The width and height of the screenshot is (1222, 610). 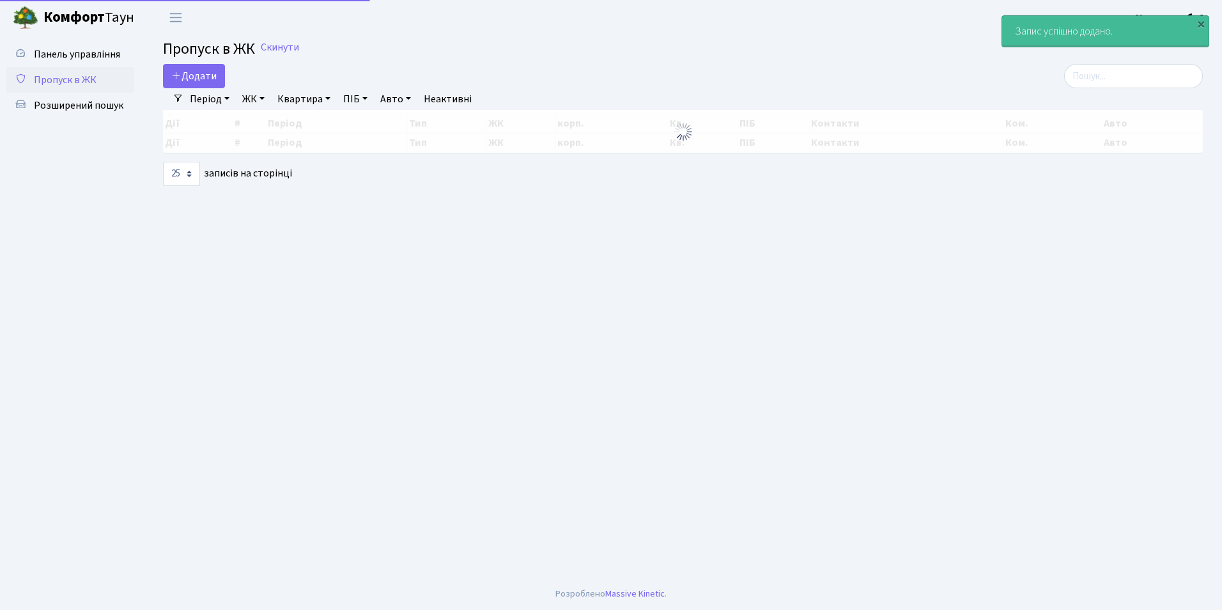 I want to click on span: Таун, so click(x=89, y=18).